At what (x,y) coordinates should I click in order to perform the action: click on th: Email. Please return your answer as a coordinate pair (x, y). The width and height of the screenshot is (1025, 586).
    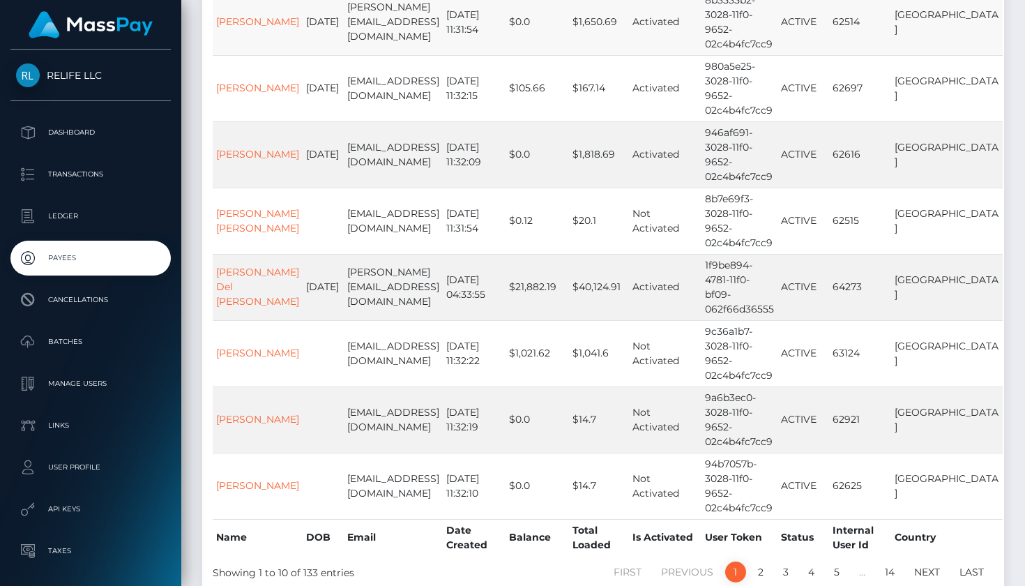
    Looking at the image, I should click on (393, 537).